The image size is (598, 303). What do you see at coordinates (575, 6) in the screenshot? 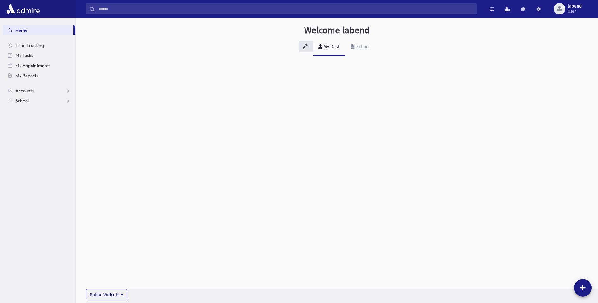
I see `span: labend` at bounding box center [575, 6].